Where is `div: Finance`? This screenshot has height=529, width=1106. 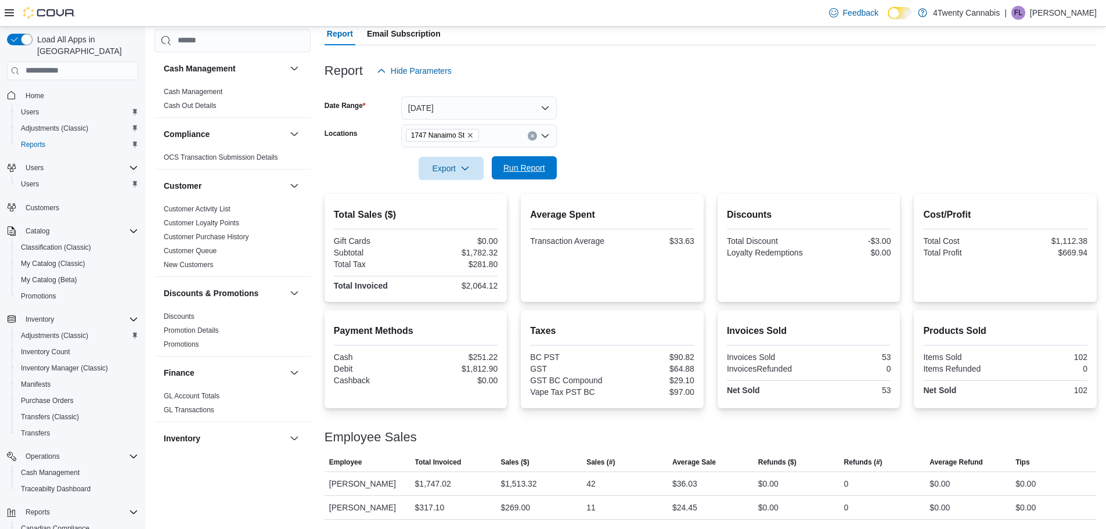
div: Finance is located at coordinates (232, 405).